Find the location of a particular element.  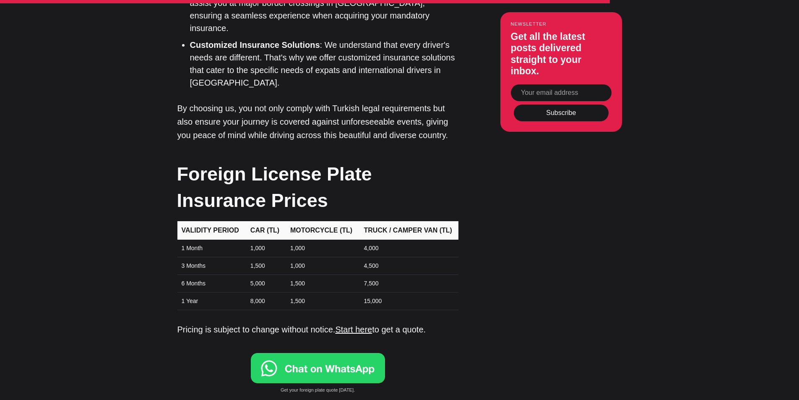

a: Start here is located at coordinates (354, 329).